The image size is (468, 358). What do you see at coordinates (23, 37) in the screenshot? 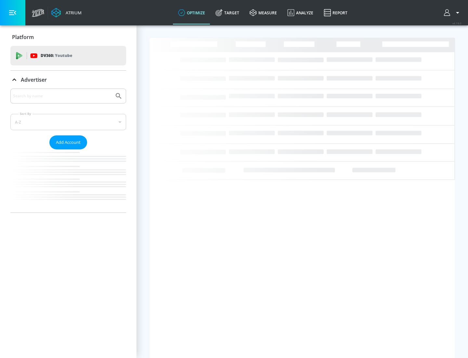
I see `p: Platform` at bounding box center [23, 37].